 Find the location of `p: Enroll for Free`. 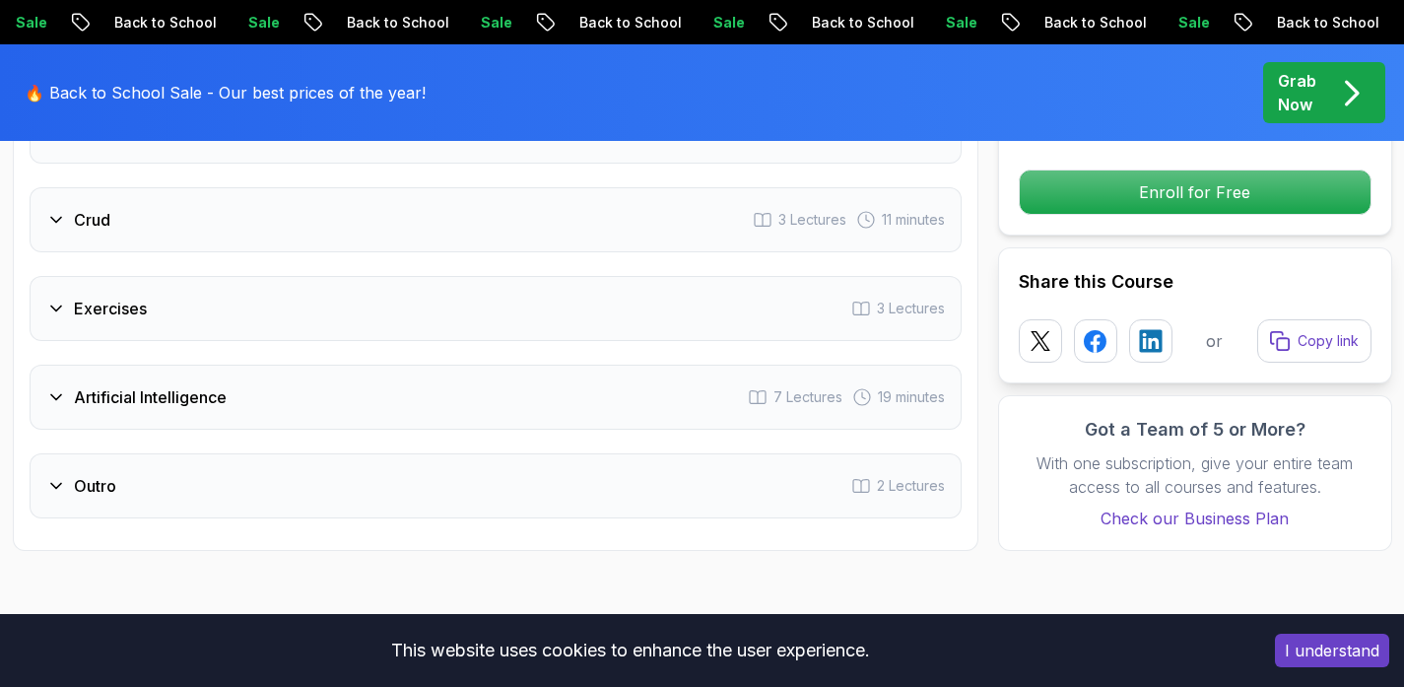

p: Enroll for Free is located at coordinates (1195, 192).